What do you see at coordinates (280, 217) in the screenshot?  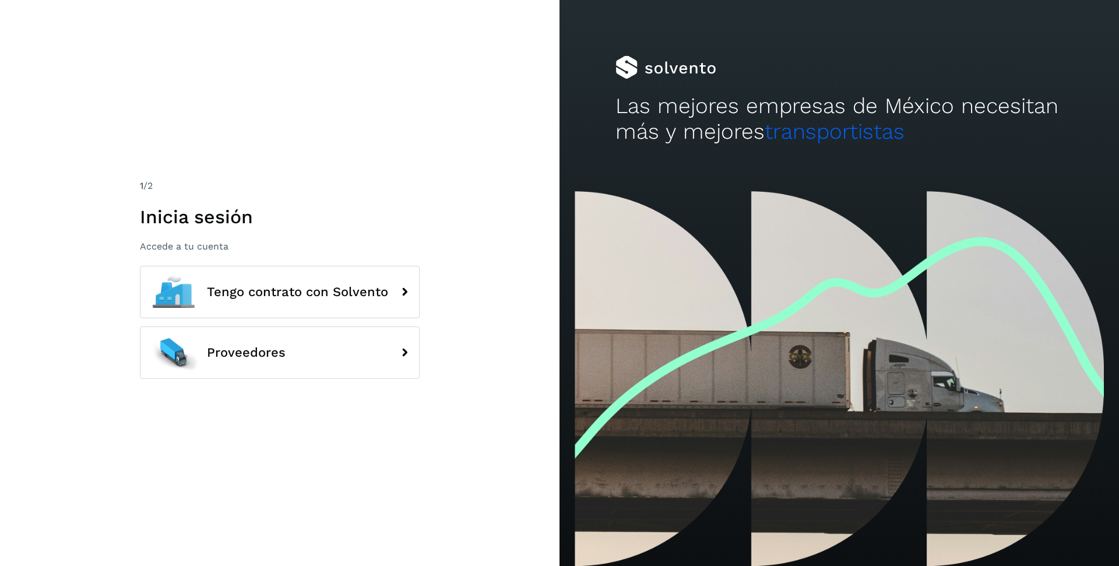 I see `h1: Inicia sesión` at bounding box center [280, 217].